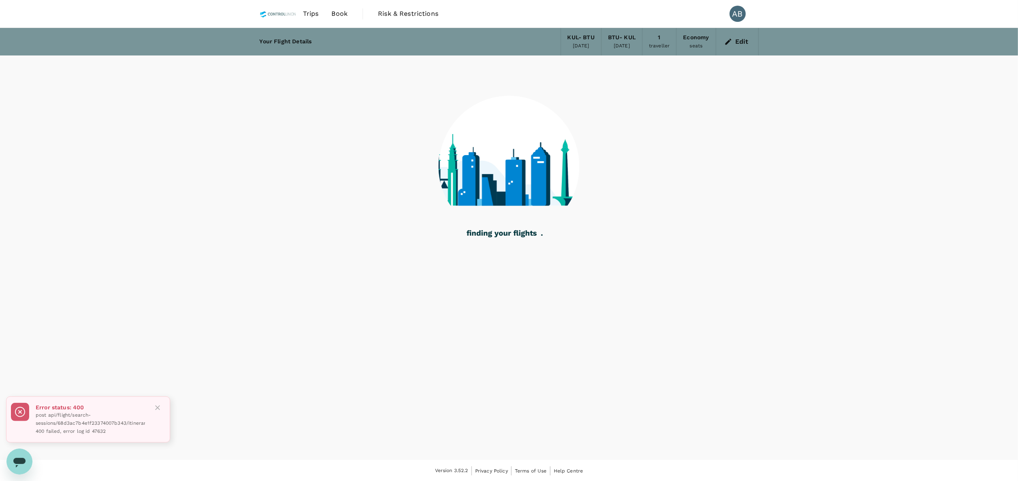  I want to click on span: Privacy Policy, so click(491, 471).